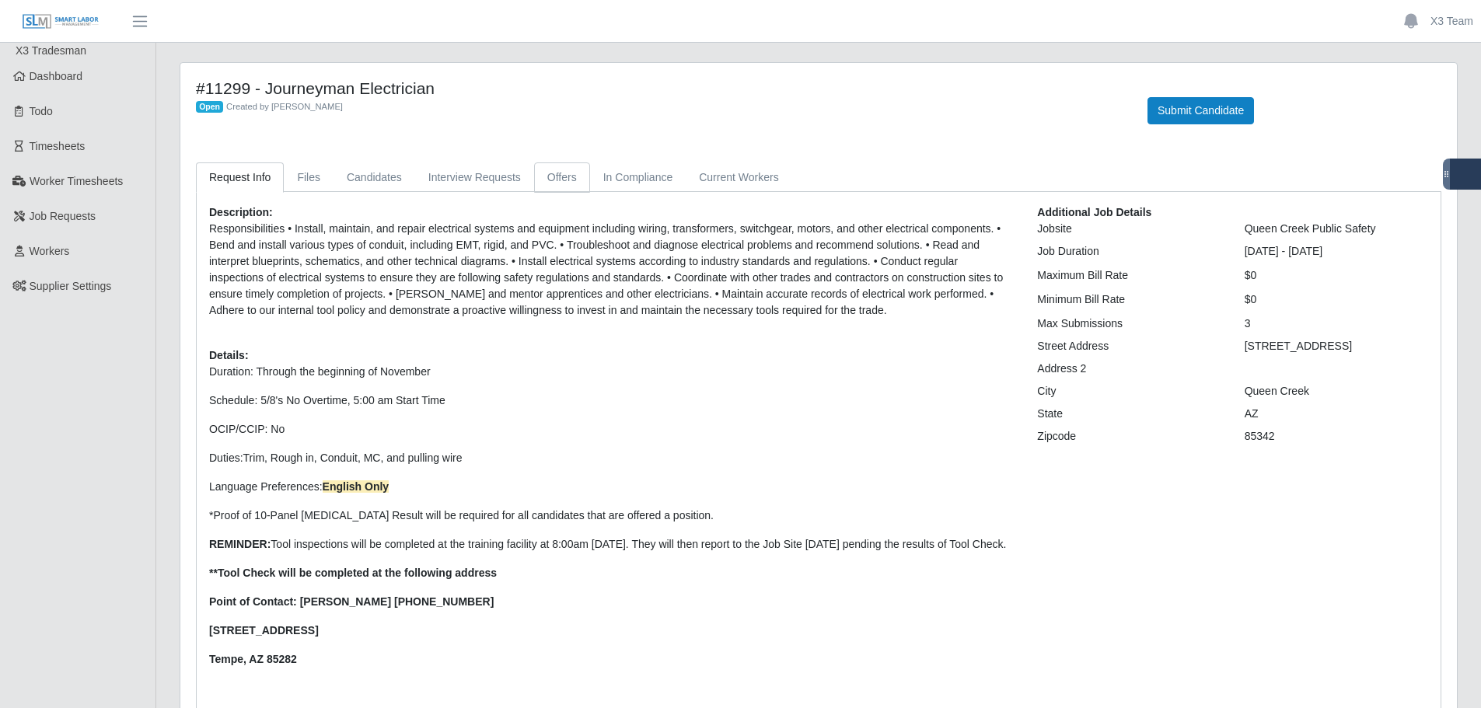 The width and height of the screenshot is (1481, 708). Describe the element at coordinates (353, 458) in the screenshot. I see `span: Trim, Rough in, Conduit, MC, and pulling wire` at that location.